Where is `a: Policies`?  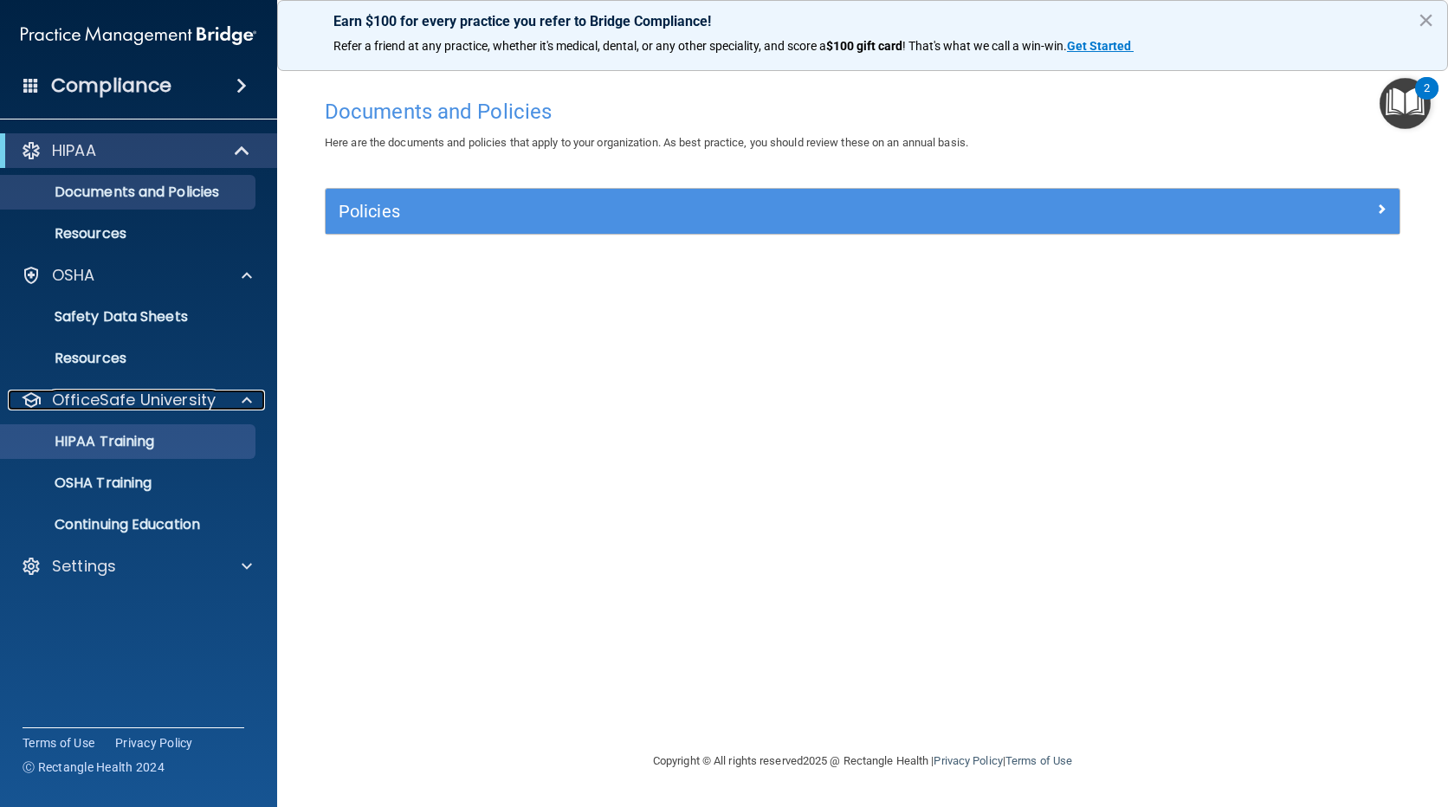 a: Policies is located at coordinates (862, 211).